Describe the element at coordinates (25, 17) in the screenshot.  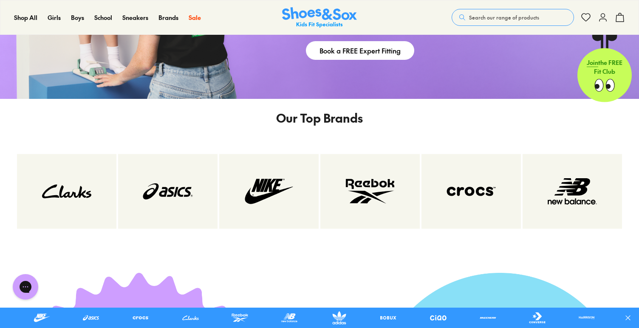
I see `span: Shop All` at that location.